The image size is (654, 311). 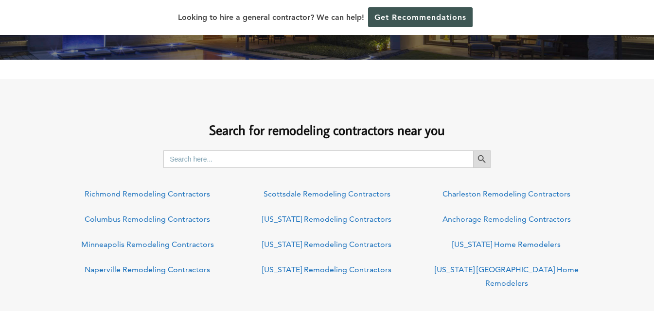 What do you see at coordinates (506, 219) in the screenshot?
I see `a: Anchorage Remodeling Contractors` at bounding box center [506, 219].